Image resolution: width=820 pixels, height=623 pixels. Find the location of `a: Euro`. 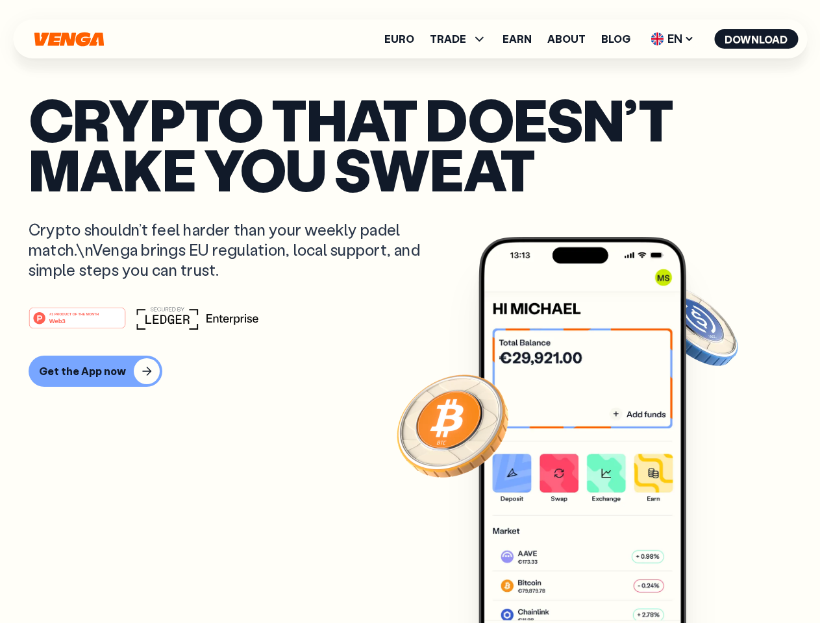

a: Euro is located at coordinates (399, 39).